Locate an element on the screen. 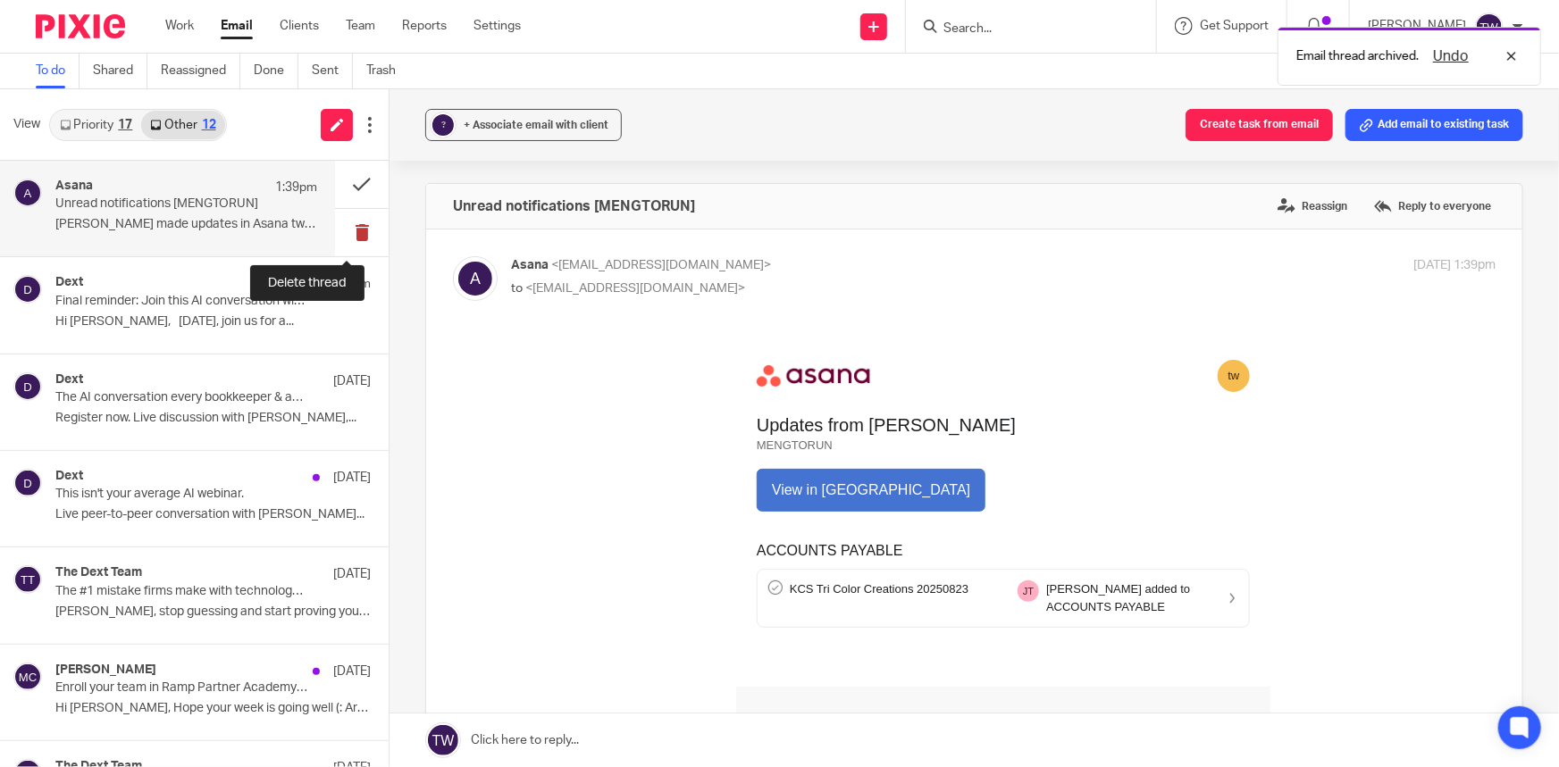 This screenshot has height=767, width=1559. p: Final reminder: Join this AI conversation with your peers is located at coordinates (181, 301).